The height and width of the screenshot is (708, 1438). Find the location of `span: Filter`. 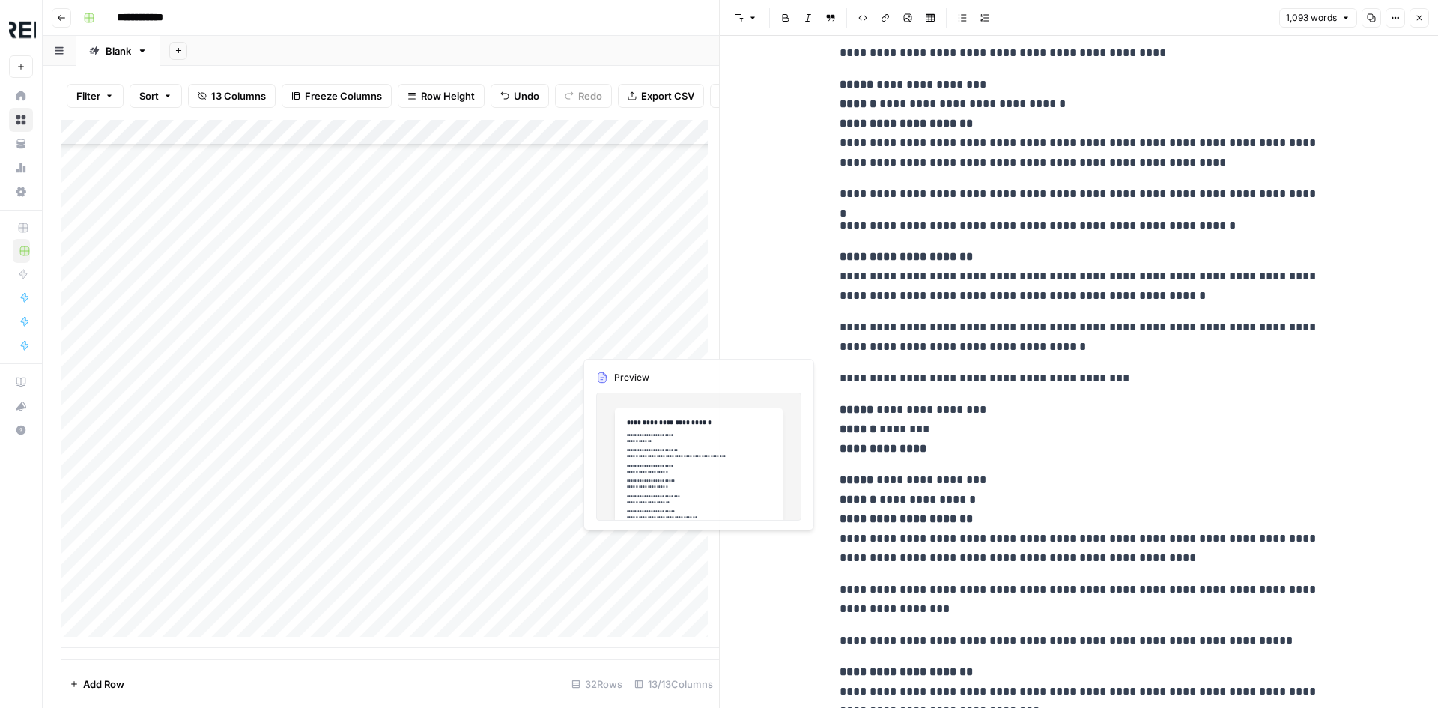

span: Filter is located at coordinates (88, 96).